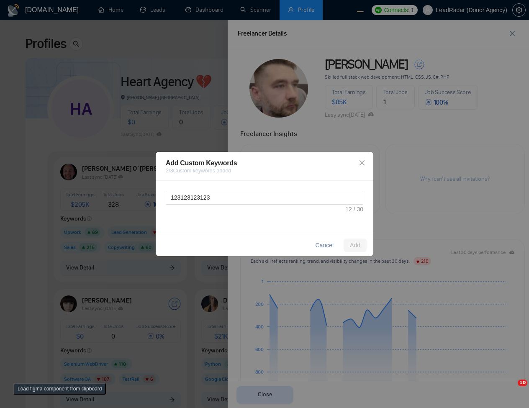  What do you see at coordinates (264, 170) in the screenshot?
I see `span: 2 / 3 Custom keywords added` at bounding box center [264, 170].